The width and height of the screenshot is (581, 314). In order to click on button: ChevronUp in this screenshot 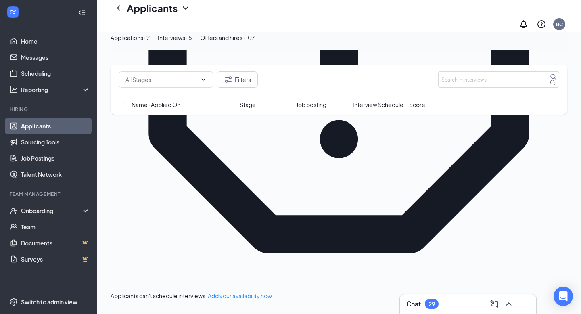, I will do `click(509, 304)`.